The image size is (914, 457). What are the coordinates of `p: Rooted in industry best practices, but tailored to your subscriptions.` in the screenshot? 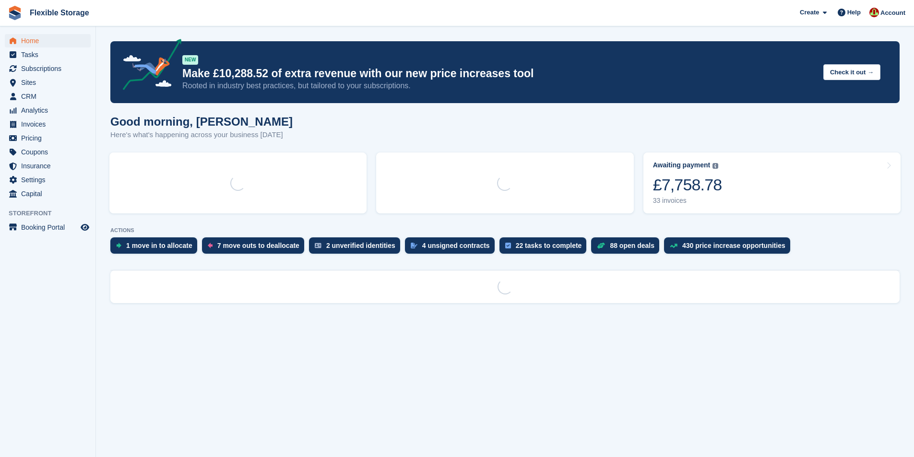 It's located at (499, 86).